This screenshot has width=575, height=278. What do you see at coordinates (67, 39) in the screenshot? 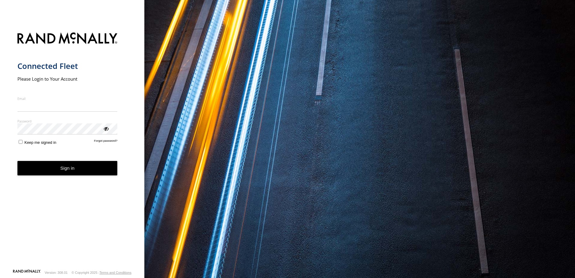
I see `img: Rand McNally` at bounding box center [67, 39].